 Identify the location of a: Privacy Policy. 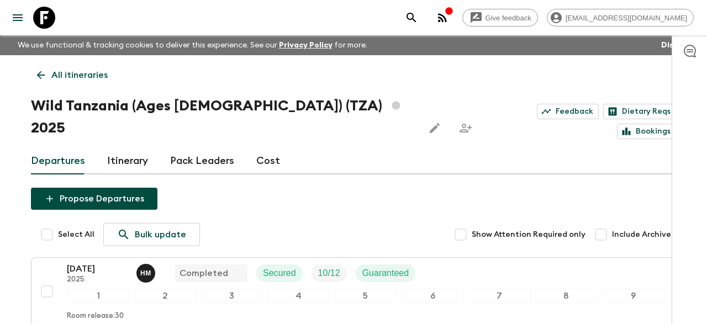
(305, 45).